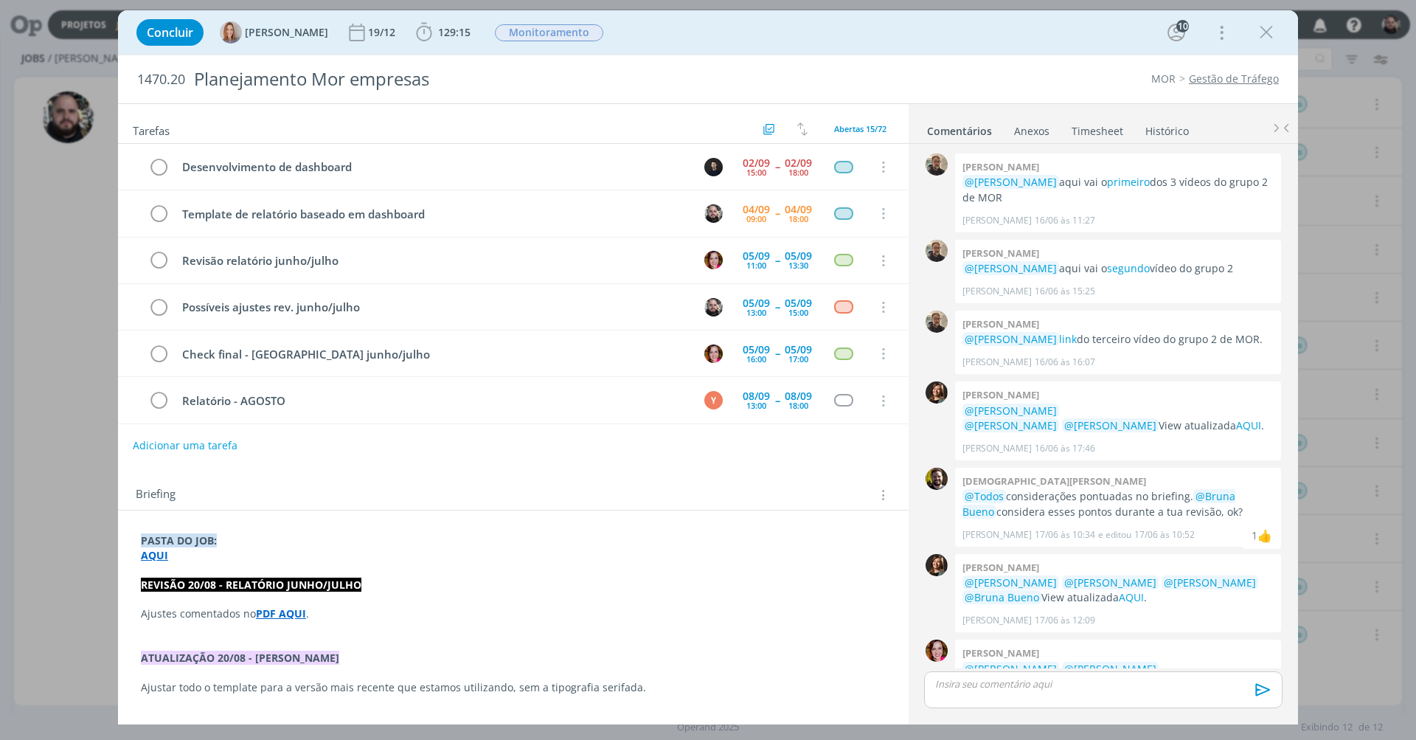 The image size is (1416, 740). Describe the element at coordinates (1128, 268) in the screenshot. I see `a: segundo` at that location.